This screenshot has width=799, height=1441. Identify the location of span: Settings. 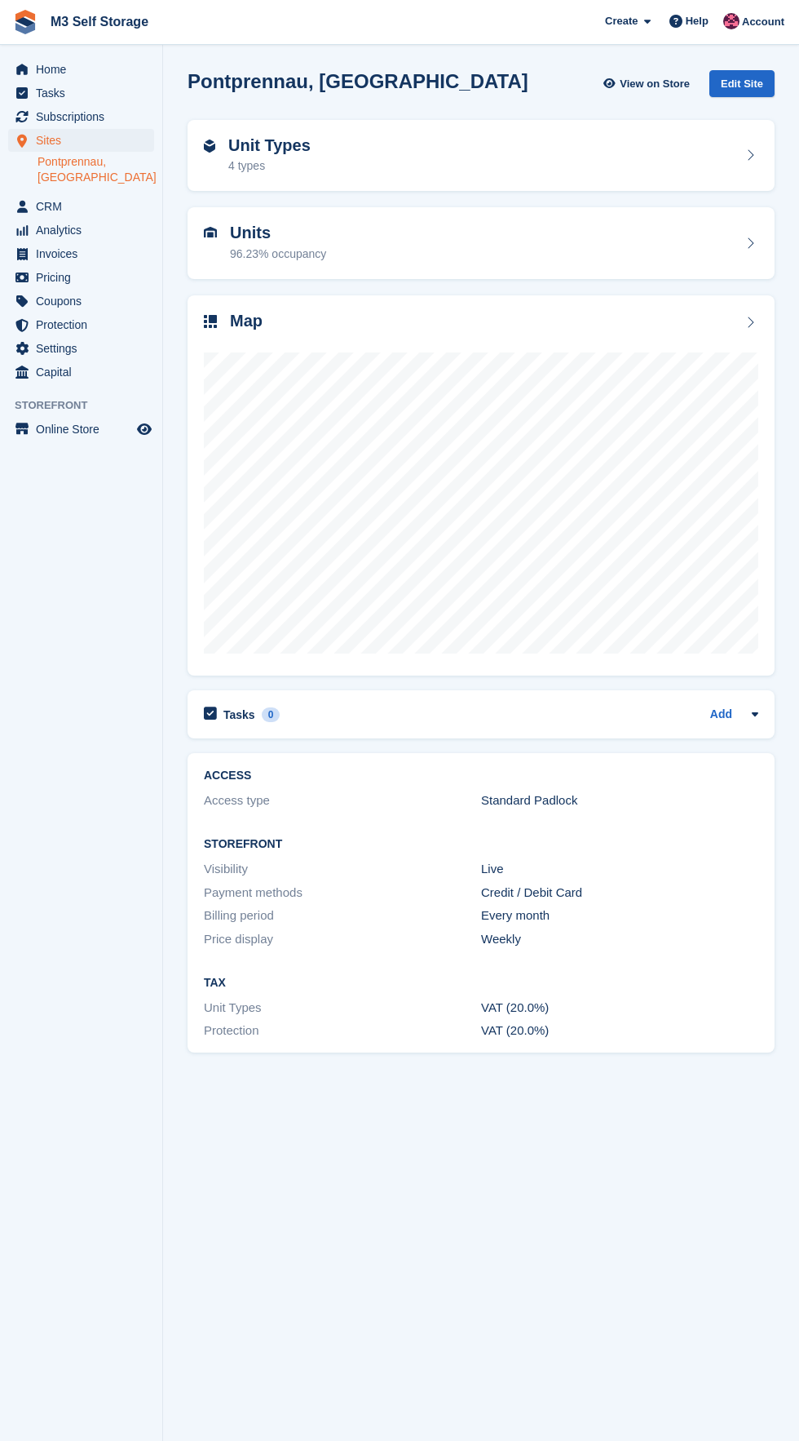
(85, 348).